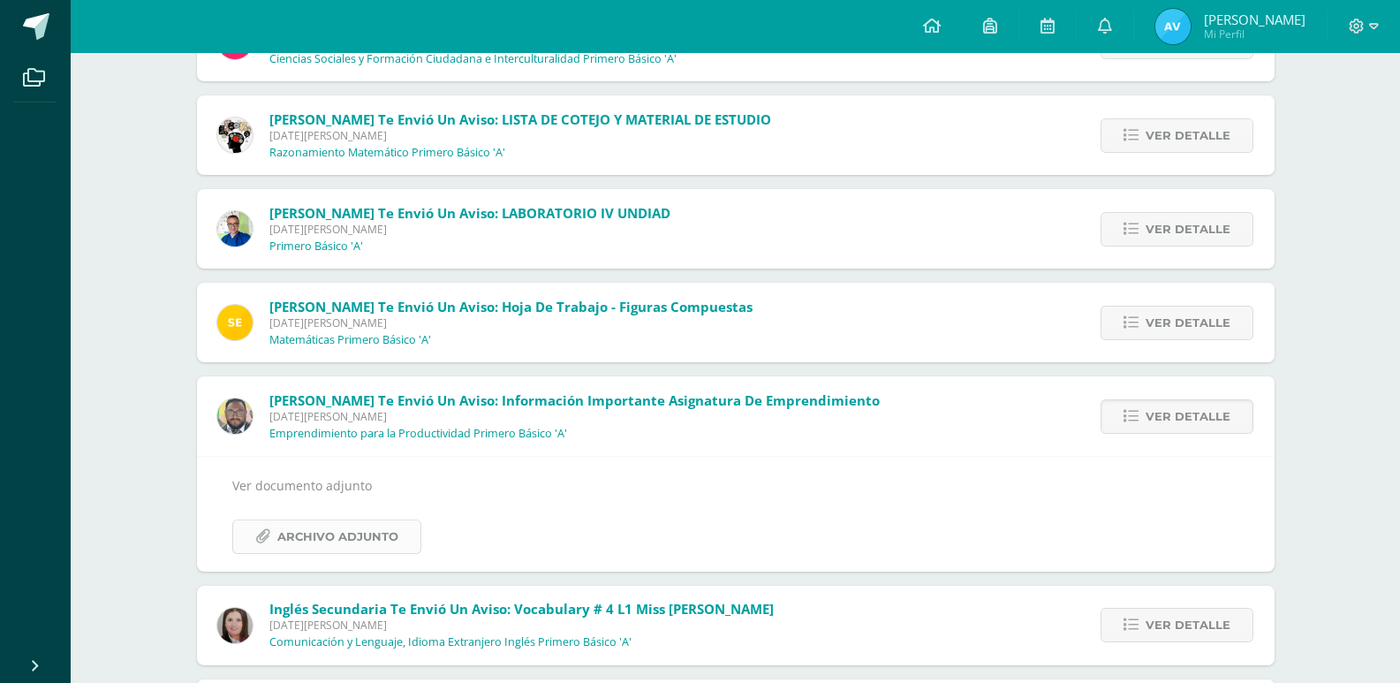 This screenshot has height=683, width=1400. I want to click on p: Comunicación y Lenguaje, Idioma Extranjero Inglés Primero Básico 'A', so click(451, 642).